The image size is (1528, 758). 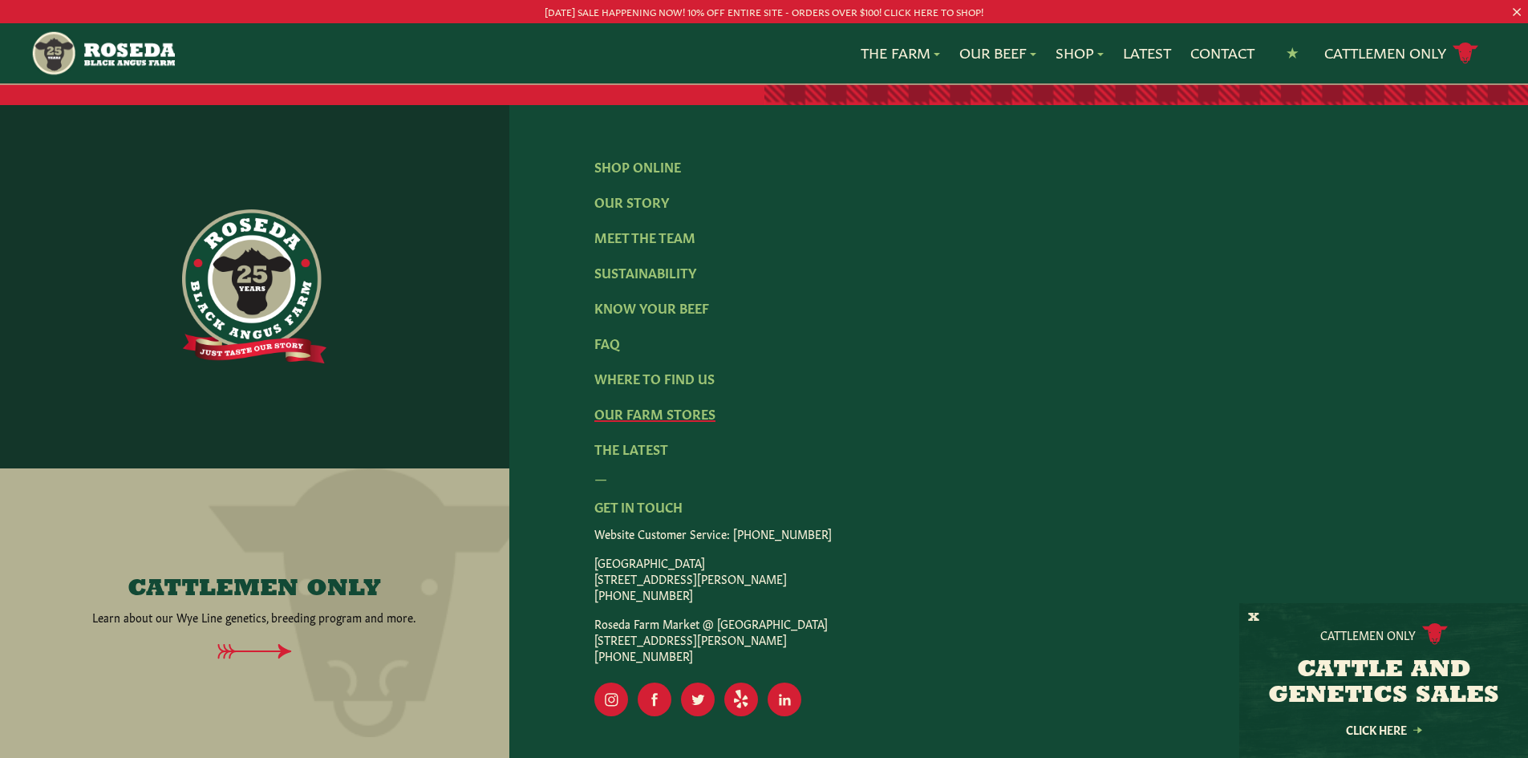 What do you see at coordinates (1383, 683) in the screenshot?
I see `h3: CATTLE AND GENETICS SALES` at bounding box center [1383, 683].